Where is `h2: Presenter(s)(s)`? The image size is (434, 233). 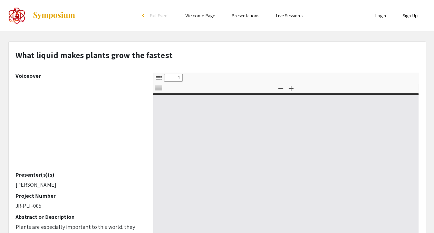
h2: Presenter(s)(s) is located at coordinates (79, 174).